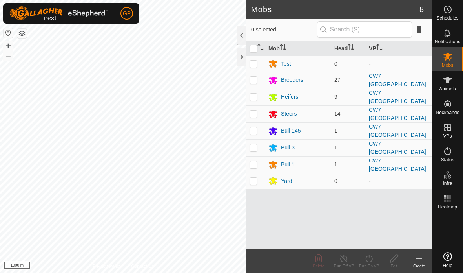  Describe the element at coordinates (394, 266) in the screenshot. I see `div: Edit` at that location.